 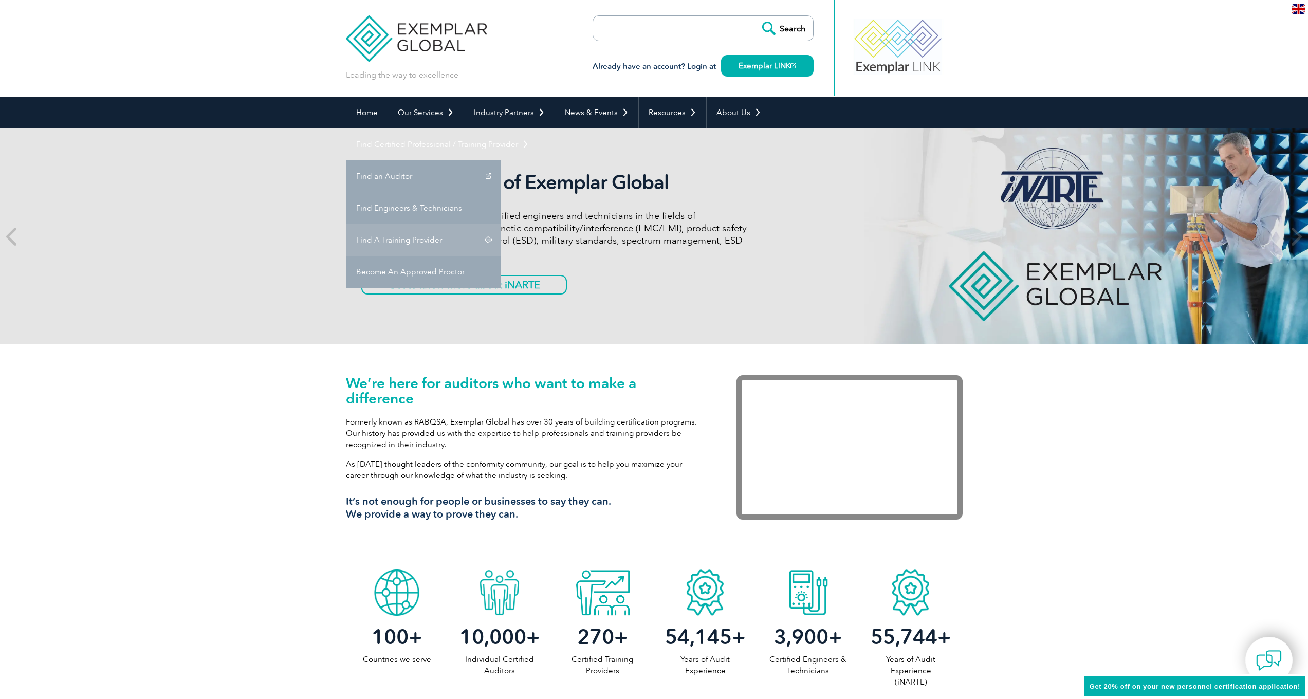 What do you see at coordinates (554, 234) in the screenshot?
I see `p: iNARTE certifications are for qualified engineers and technicians in the fields of telecommunicat...` at bounding box center [554, 234].